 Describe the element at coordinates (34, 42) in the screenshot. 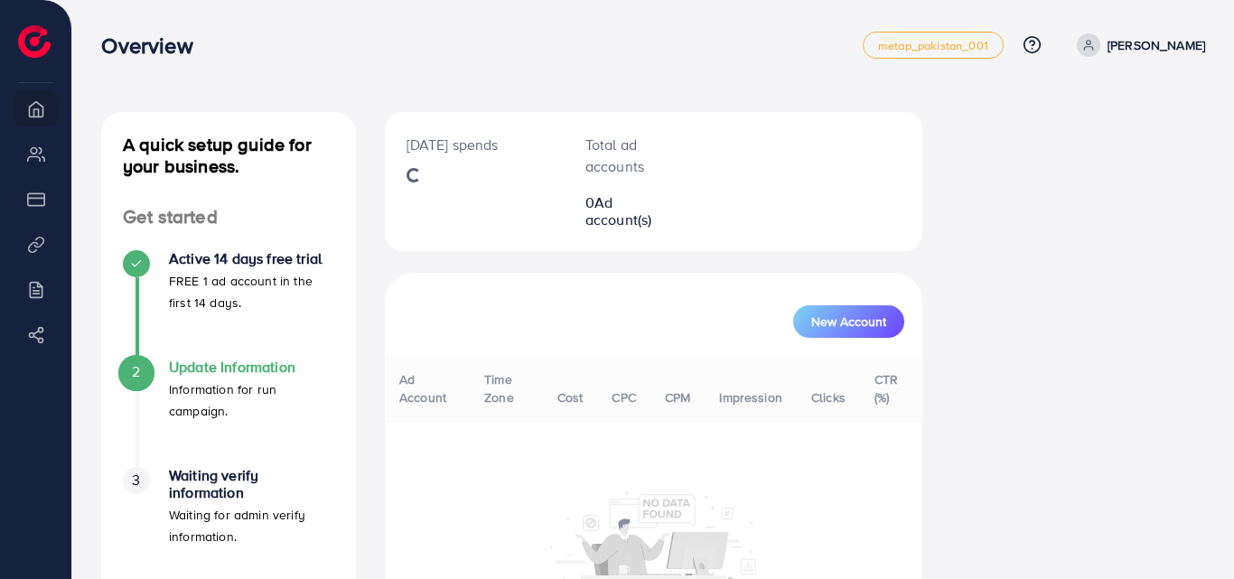

I see `img: logo` at that location.